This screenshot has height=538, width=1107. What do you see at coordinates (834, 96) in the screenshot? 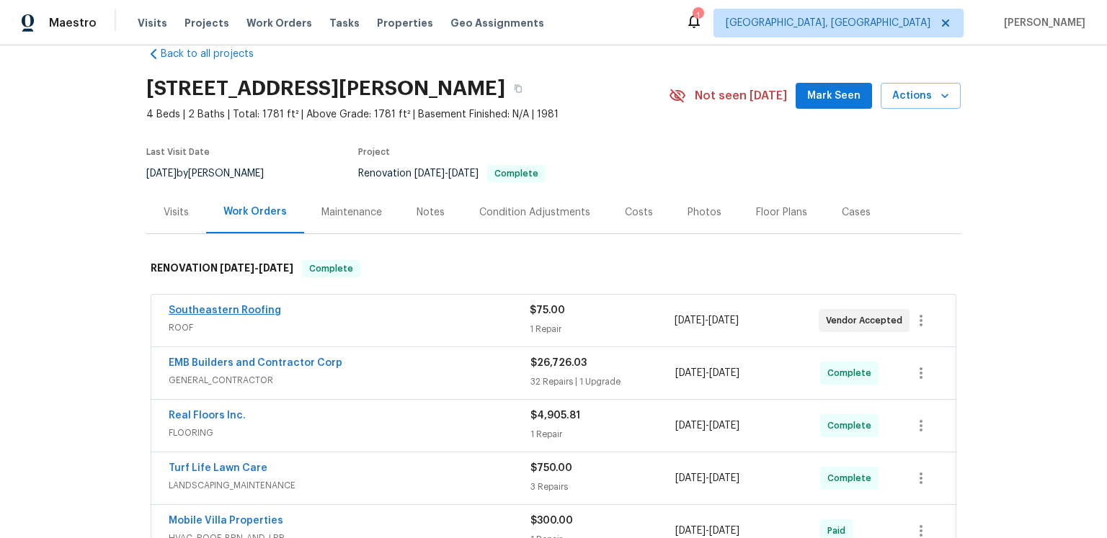
I see `button: Mark Seen` at bounding box center [834, 96].